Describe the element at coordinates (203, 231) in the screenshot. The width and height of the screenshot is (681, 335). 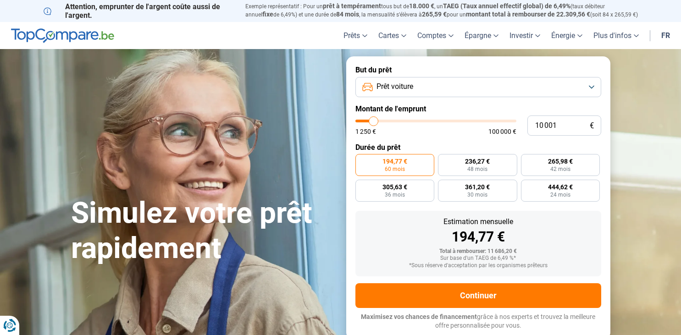
I see `h1: Simulez votre prêt rapidement` at that location.